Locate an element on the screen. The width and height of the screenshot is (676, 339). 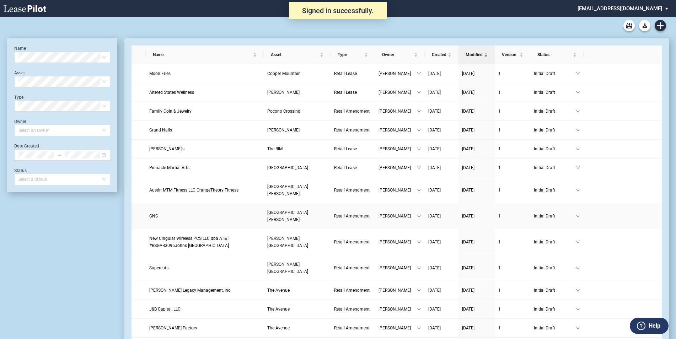
div: Signed in successfully. is located at coordinates (338, 11).